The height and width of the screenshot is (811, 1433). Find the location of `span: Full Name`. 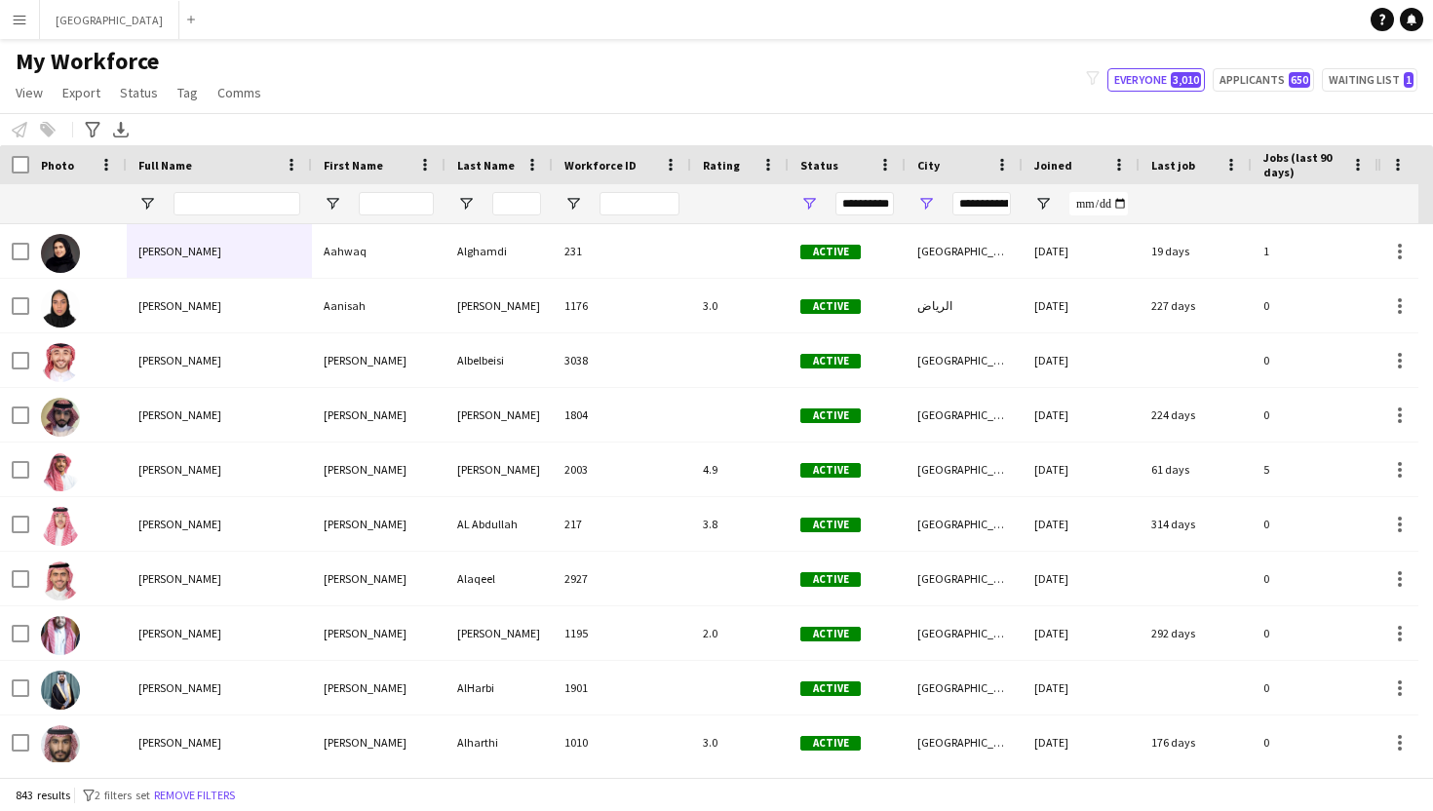

span: Full Name is located at coordinates (165, 165).